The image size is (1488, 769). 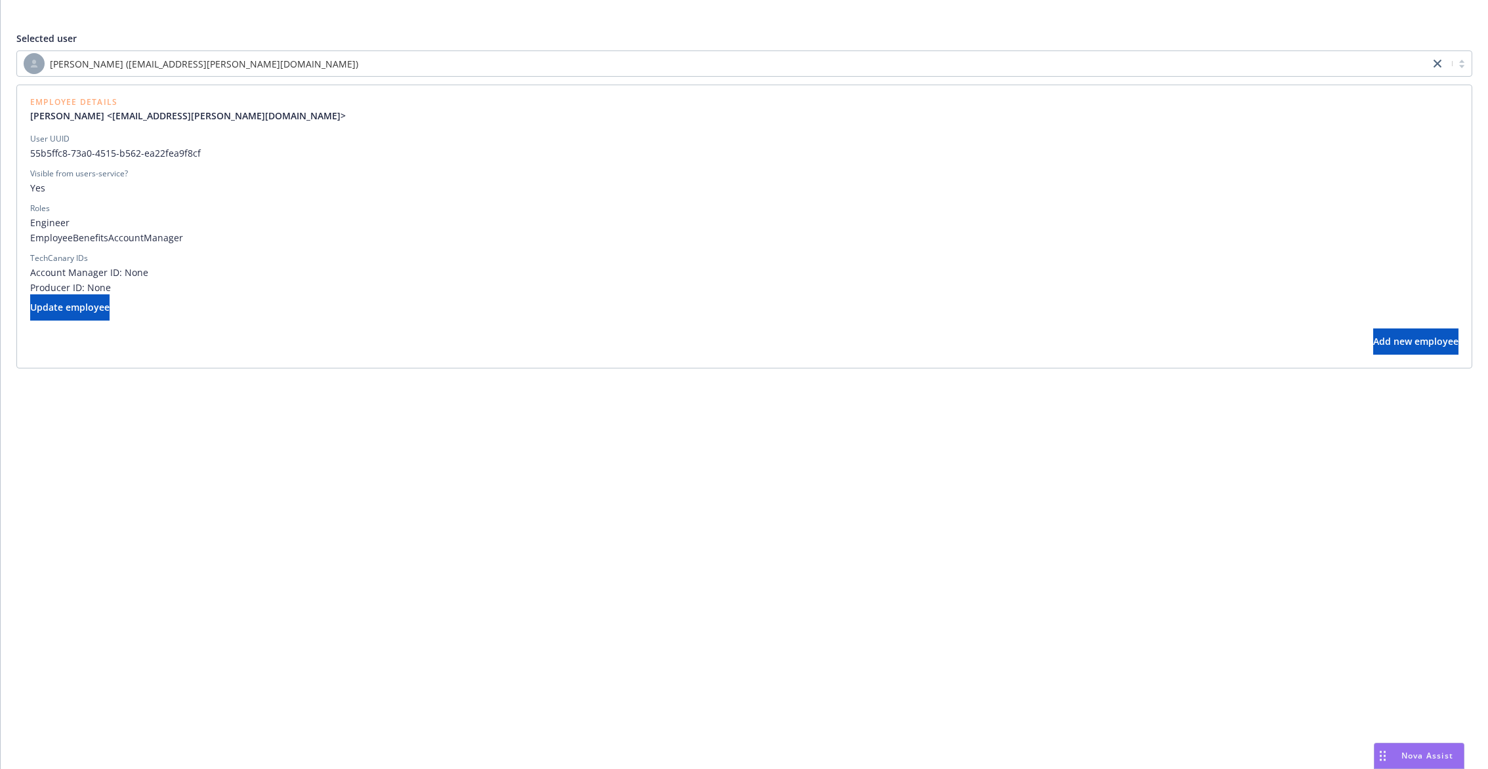 What do you see at coordinates (1415, 341) in the screenshot?
I see `span: Add new employee` at bounding box center [1415, 341].